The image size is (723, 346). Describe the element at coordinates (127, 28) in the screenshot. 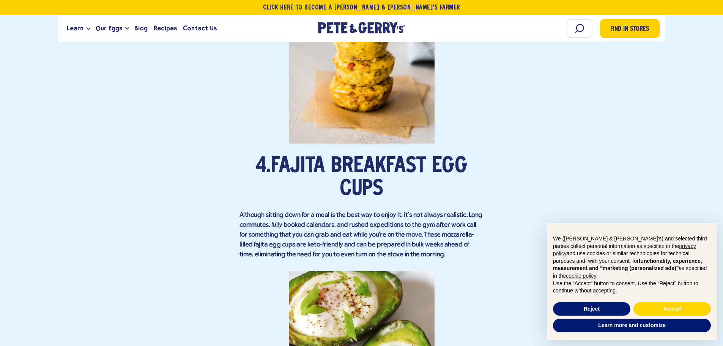

I see `button: Open the dropdown menu for Our Eggs` at that location.